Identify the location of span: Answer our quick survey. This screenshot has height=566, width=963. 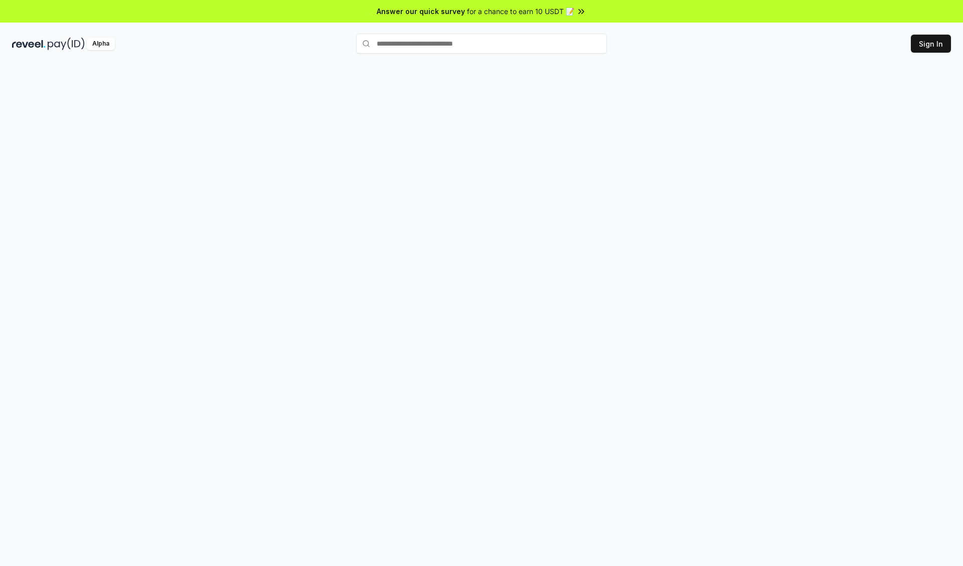
(421, 11).